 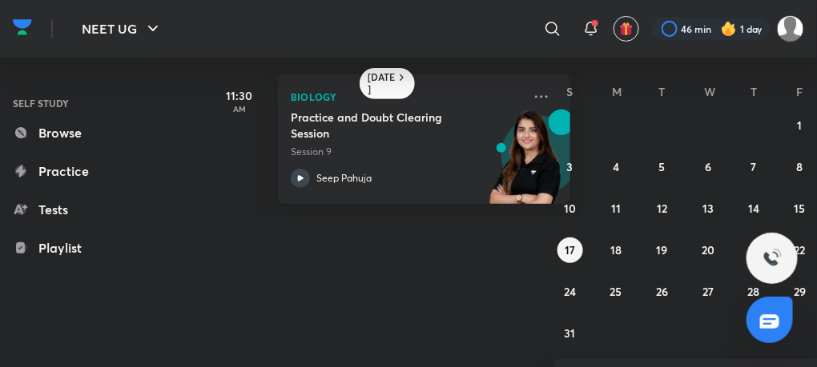 I want to click on img: streak, so click(x=728, y=29).